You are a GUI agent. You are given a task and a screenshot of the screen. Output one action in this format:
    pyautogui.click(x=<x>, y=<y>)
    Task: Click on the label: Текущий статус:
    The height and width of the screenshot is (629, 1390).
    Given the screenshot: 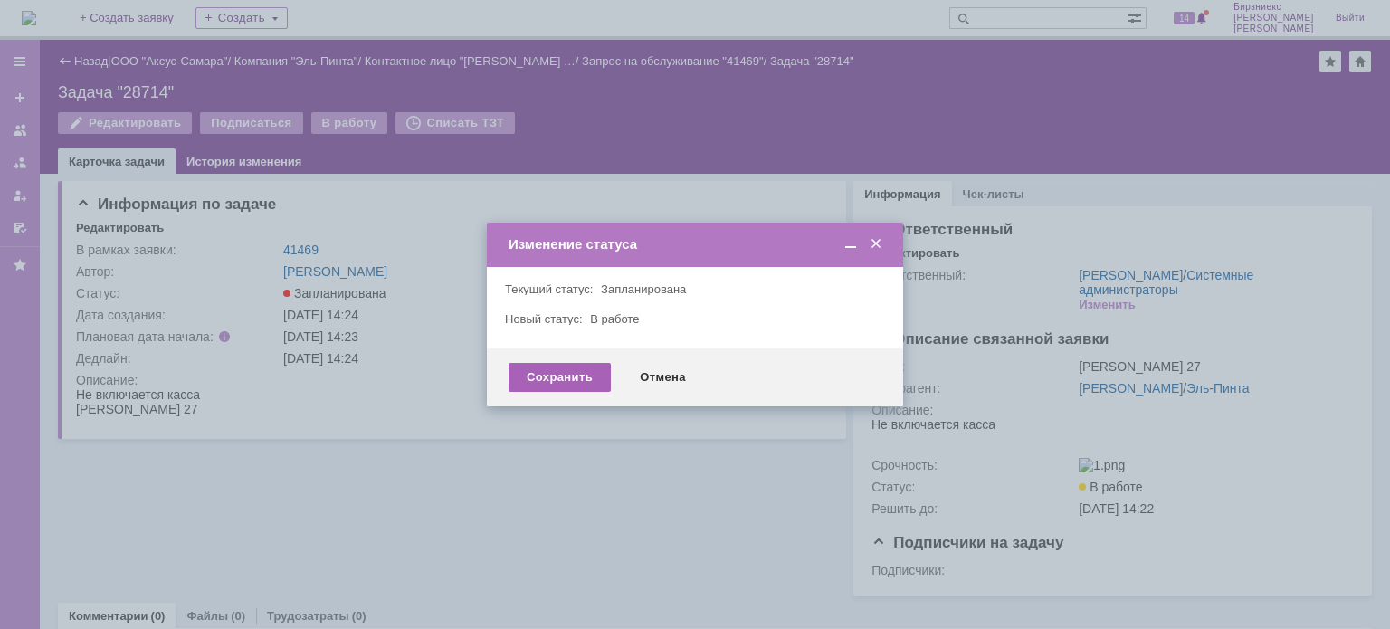 What is the action you would take?
    pyautogui.click(x=548, y=289)
    